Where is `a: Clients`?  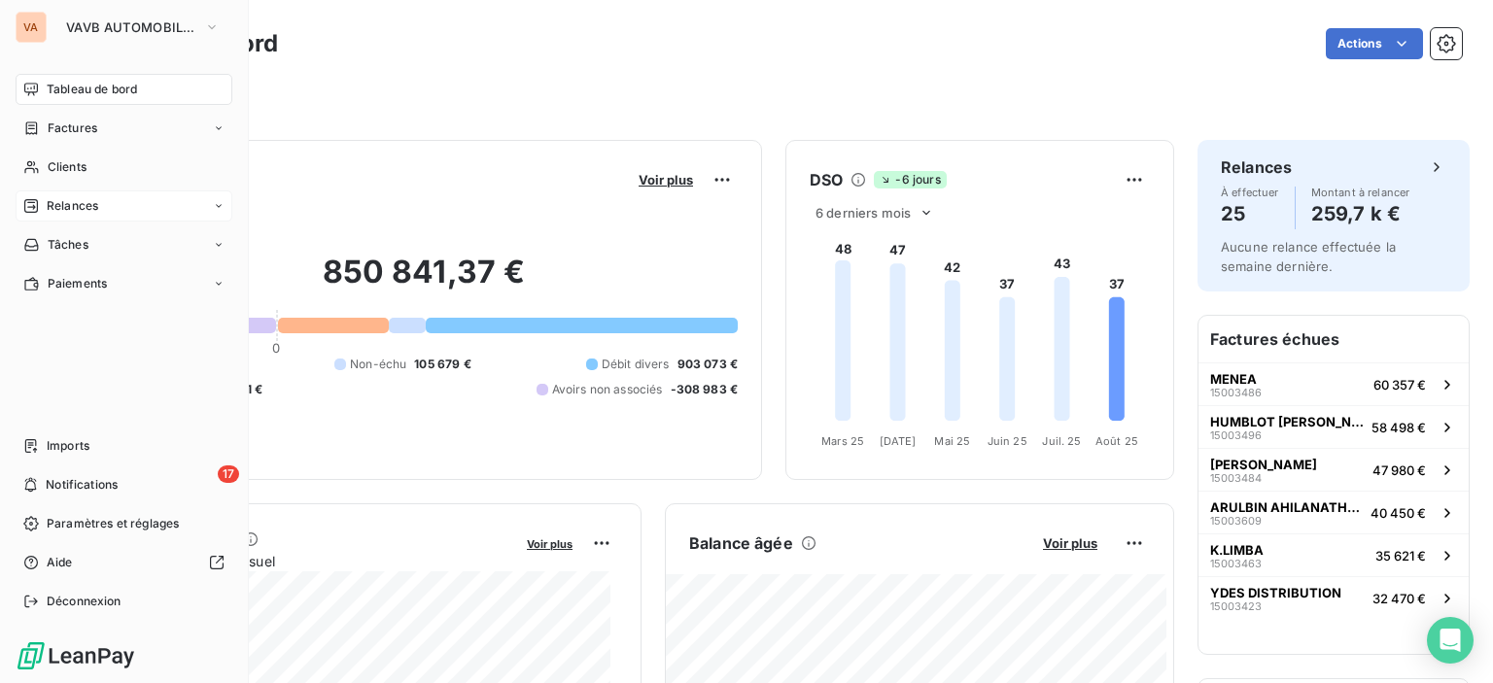 a: Clients is located at coordinates (123, 167).